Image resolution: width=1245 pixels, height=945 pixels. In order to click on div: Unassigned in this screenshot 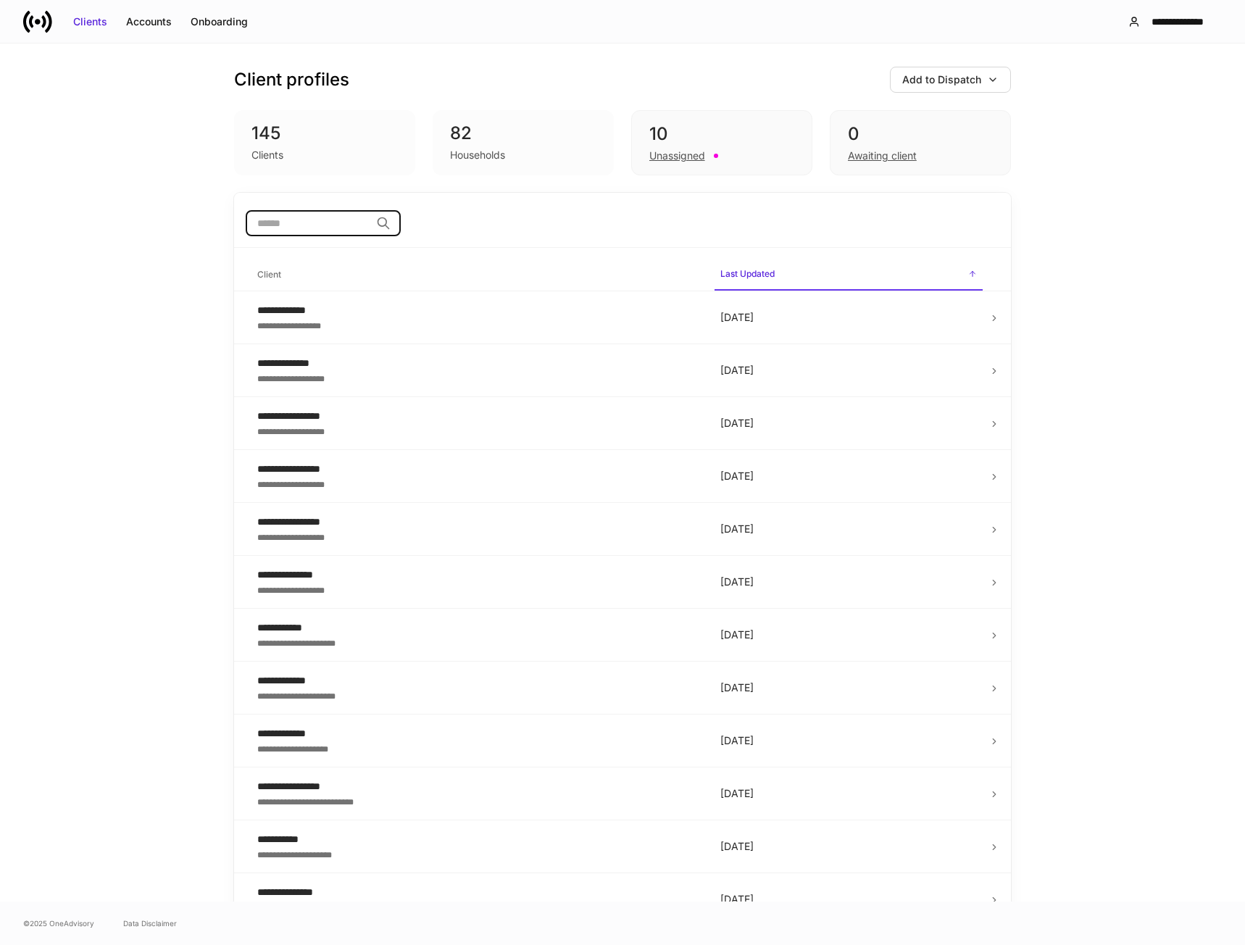, I will do `click(677, 156)`.